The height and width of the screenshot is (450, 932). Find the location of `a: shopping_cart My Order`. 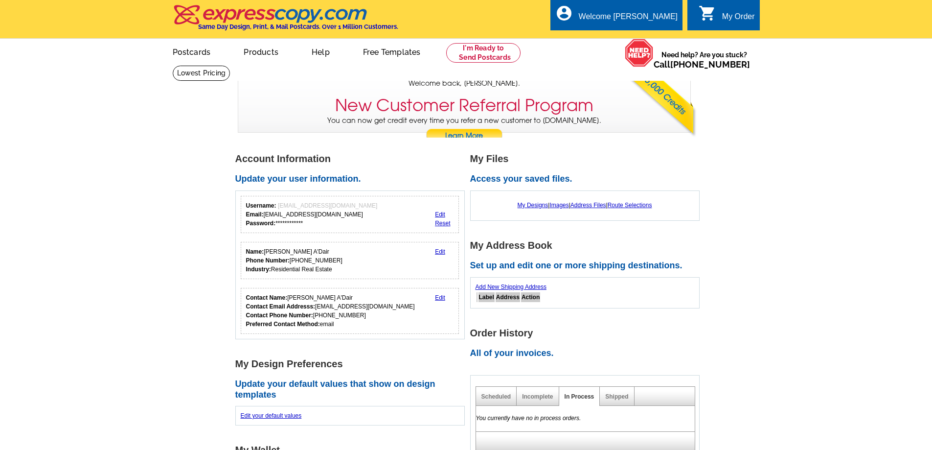

a: shopping_cart My Order is located at coordinates (727, 17).